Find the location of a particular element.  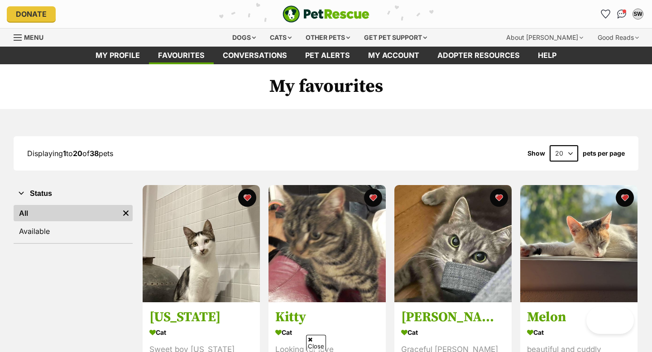

label: pets per page is located at coordinates (603, 153).